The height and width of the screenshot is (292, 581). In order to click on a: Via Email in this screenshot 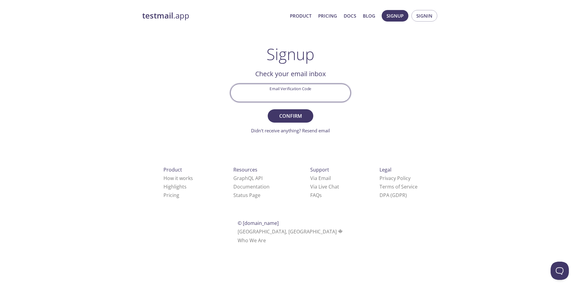, I will do `click(320, 178)`.